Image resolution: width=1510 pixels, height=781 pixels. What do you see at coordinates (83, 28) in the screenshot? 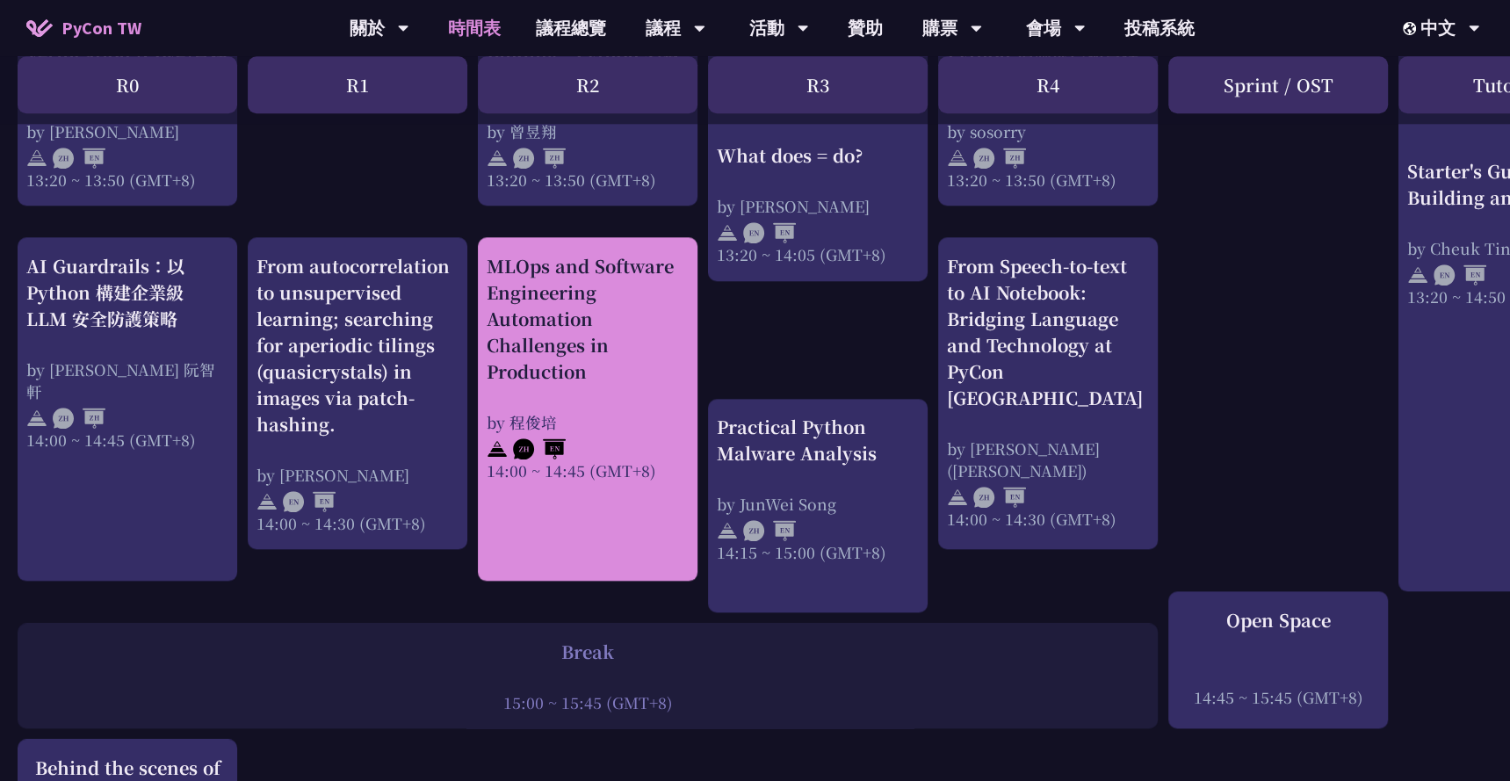
I see `a: PyCon TW` at bounding box center [83, 28].